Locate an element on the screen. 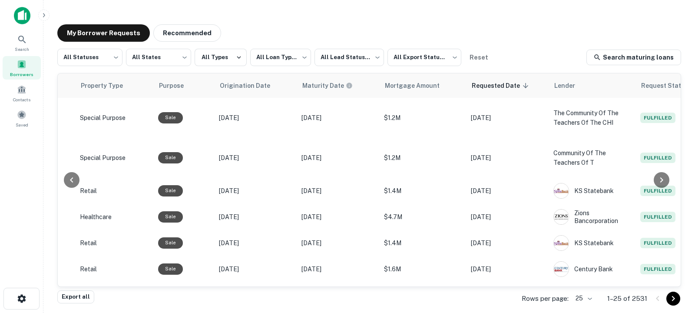 Image resolution: width=695 pixels, height=313 pixels. a: Saved is located at coordinates (22, 118).